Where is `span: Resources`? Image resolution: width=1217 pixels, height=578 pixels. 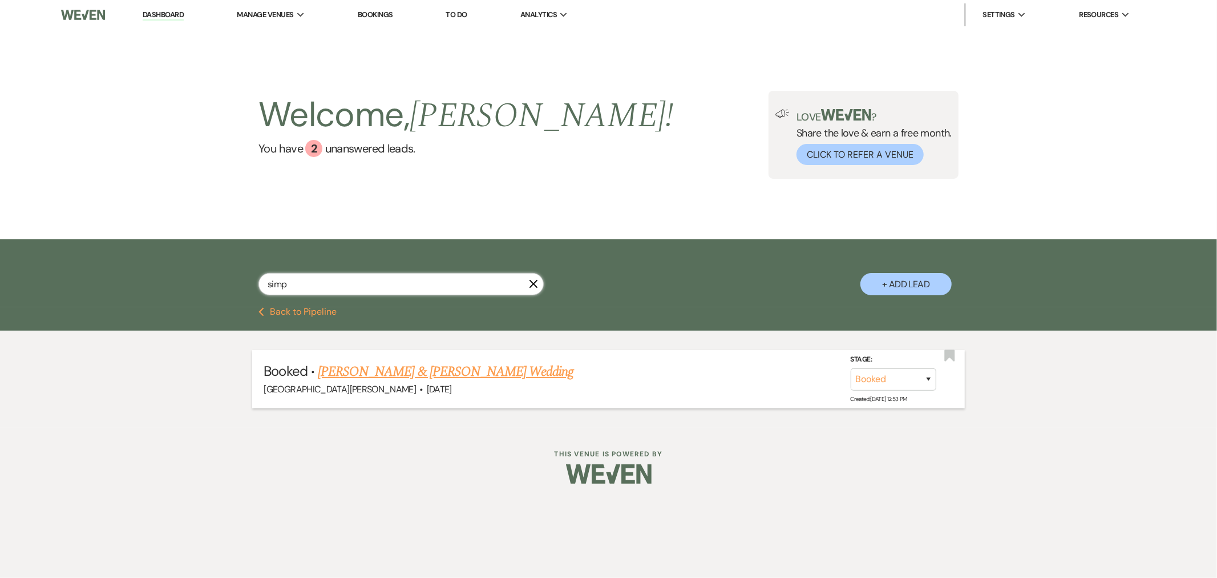 span: Resources is located at coordinates (1099, 15).